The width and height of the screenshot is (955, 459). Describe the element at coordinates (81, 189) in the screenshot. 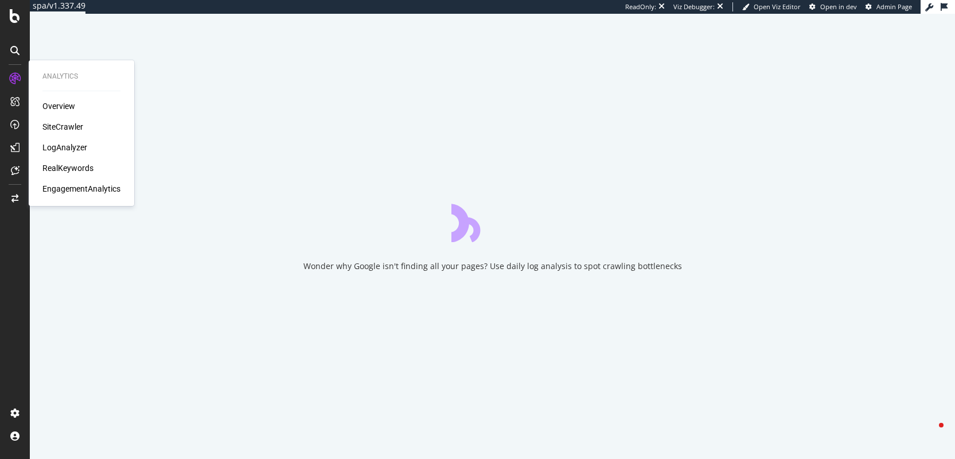

I see `a: EngagementAnalytics` at that location.